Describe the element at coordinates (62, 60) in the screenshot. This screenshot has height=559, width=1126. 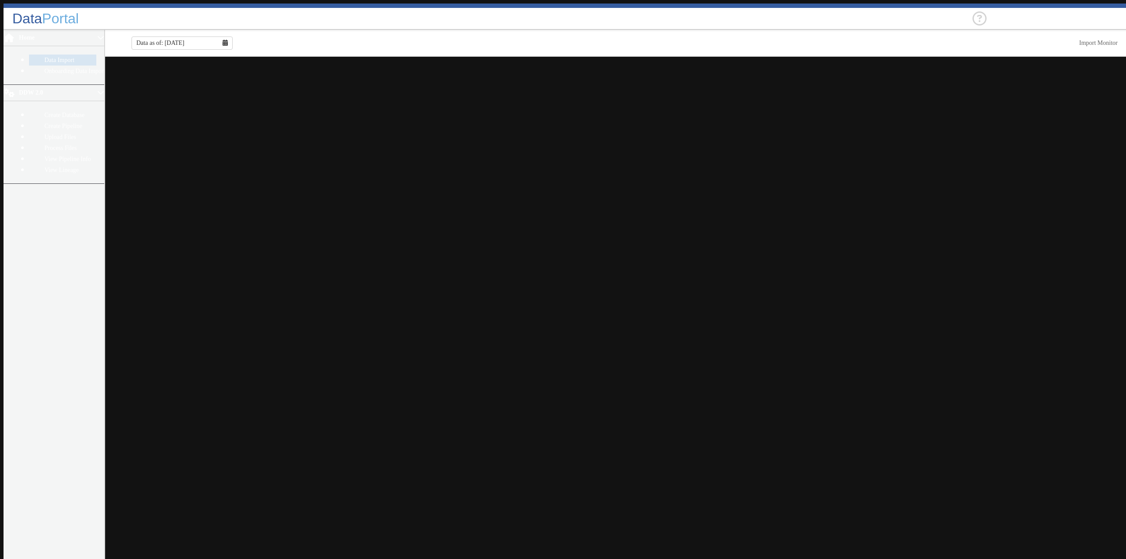
I see `a: Data Import` at that location.